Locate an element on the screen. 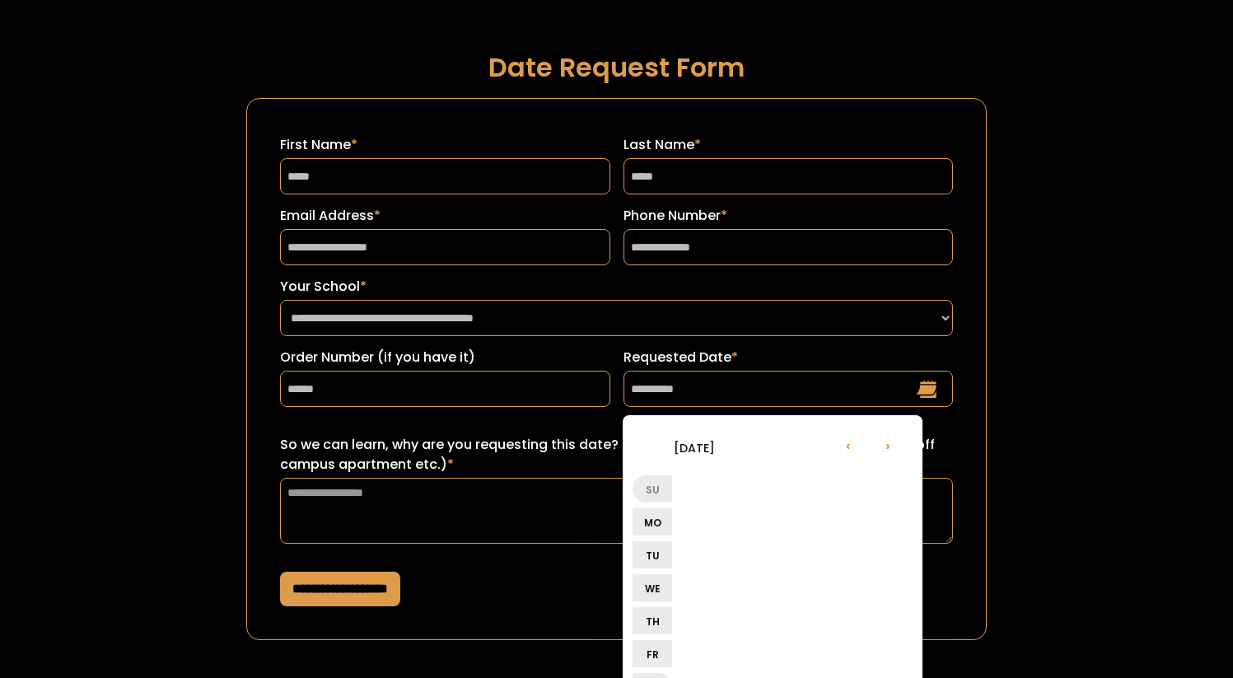  label: So we can learn, why are you requesting this date? (ex: sorority recruitment, lease turn over for... is located at coordinates (616, 454).